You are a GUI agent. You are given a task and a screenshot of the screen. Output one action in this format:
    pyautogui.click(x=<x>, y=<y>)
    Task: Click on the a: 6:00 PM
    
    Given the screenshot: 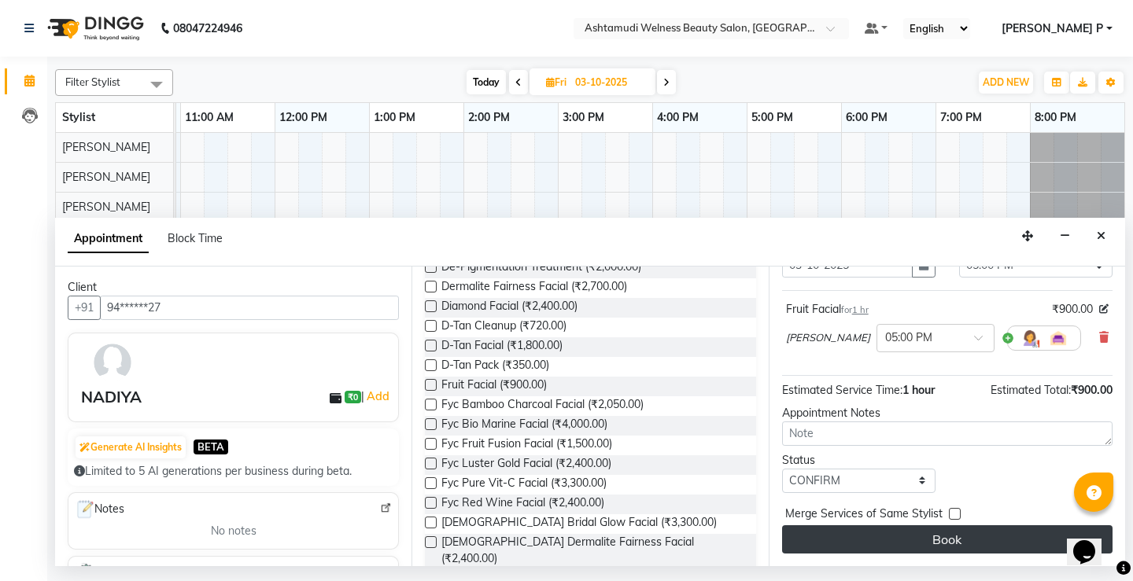 What is the action you would take?
    pyautogui.click(x=866, y=117)
    